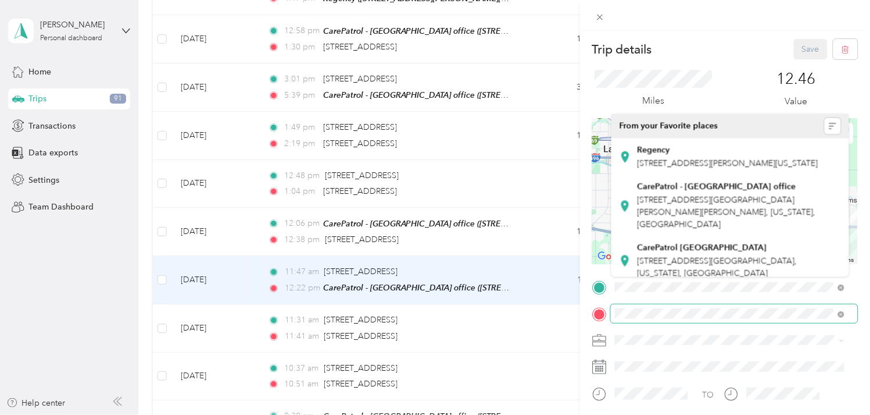 The image size is (870, 415). I want to click on strong: Regency, so click(653, 149).